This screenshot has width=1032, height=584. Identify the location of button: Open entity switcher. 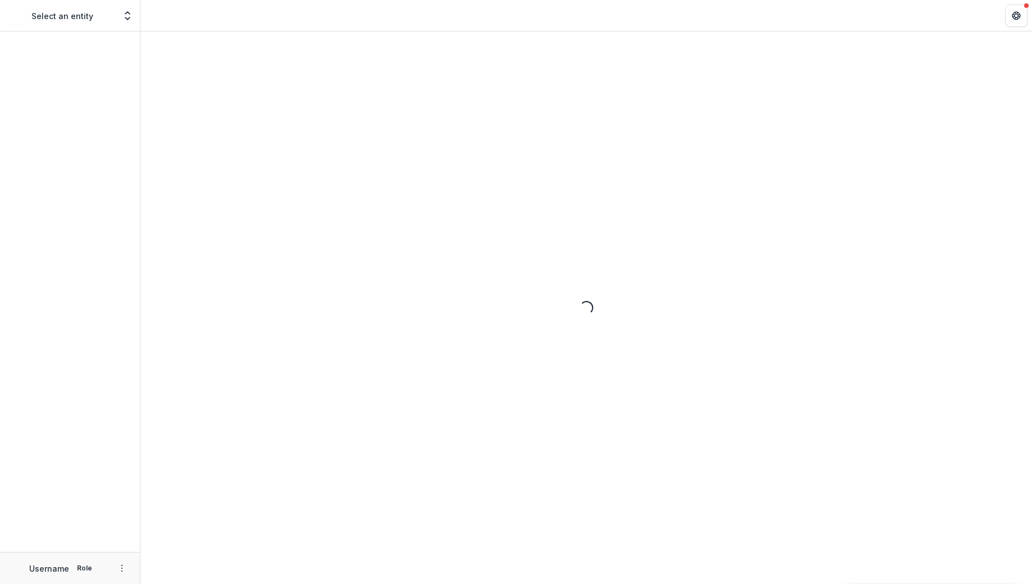
(128, 16).